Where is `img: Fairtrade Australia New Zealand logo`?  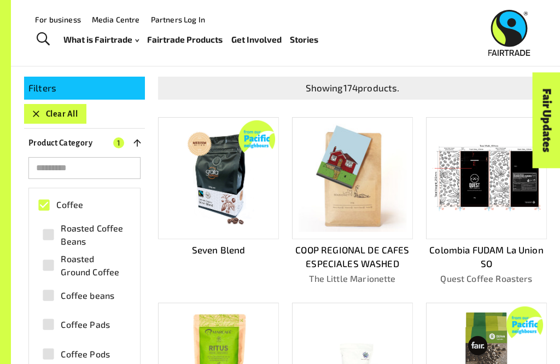
img: Fairtrade Australia New Zealand logo is located at coordinates (509, 33).